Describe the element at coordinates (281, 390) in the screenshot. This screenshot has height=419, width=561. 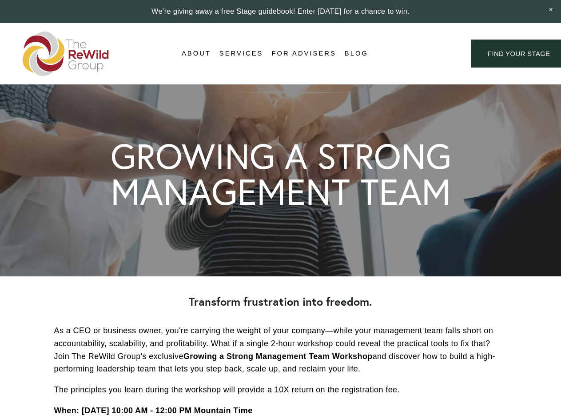
I see `p: The principles you learn during the workshop will provide a 10X return on the registration fee.` at that location.